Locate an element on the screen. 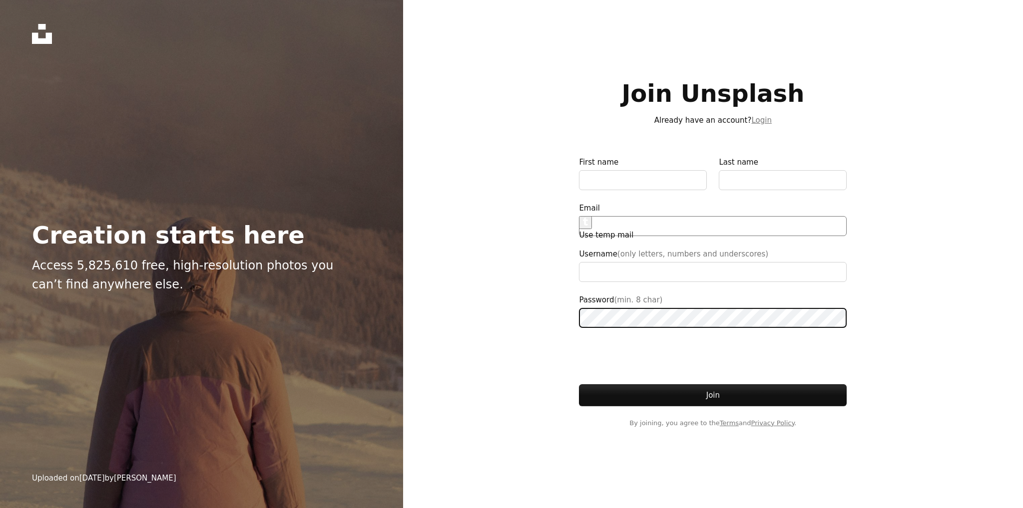 This screenshot has height=508, width=1023. input: Email is located at coordinates (713, 226).